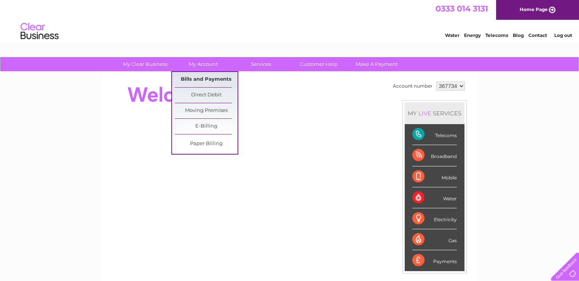  Describe the element at coordinates (537, 35) in the screenshot. I see `a: Contact` at that location.